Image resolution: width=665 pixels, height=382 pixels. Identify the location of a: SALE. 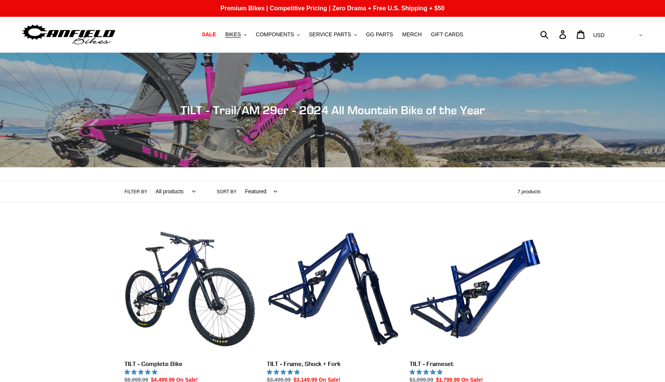
(209, 34).